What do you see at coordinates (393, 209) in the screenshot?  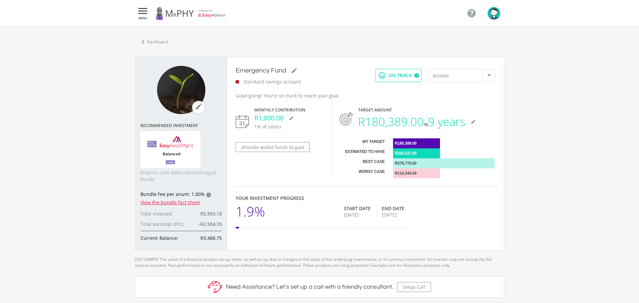 I see `div: End Date` at bounding box center [393, 209].